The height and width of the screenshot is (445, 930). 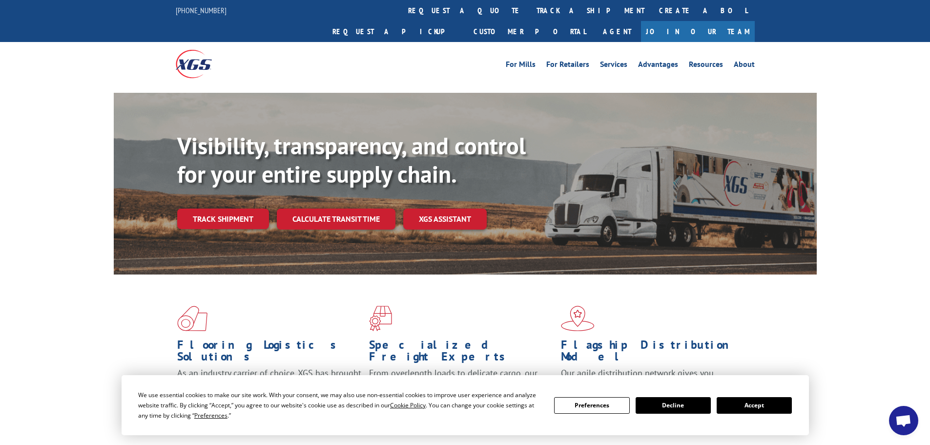 I want to click on a: Calculate transit time, so click(x=336, y=219).